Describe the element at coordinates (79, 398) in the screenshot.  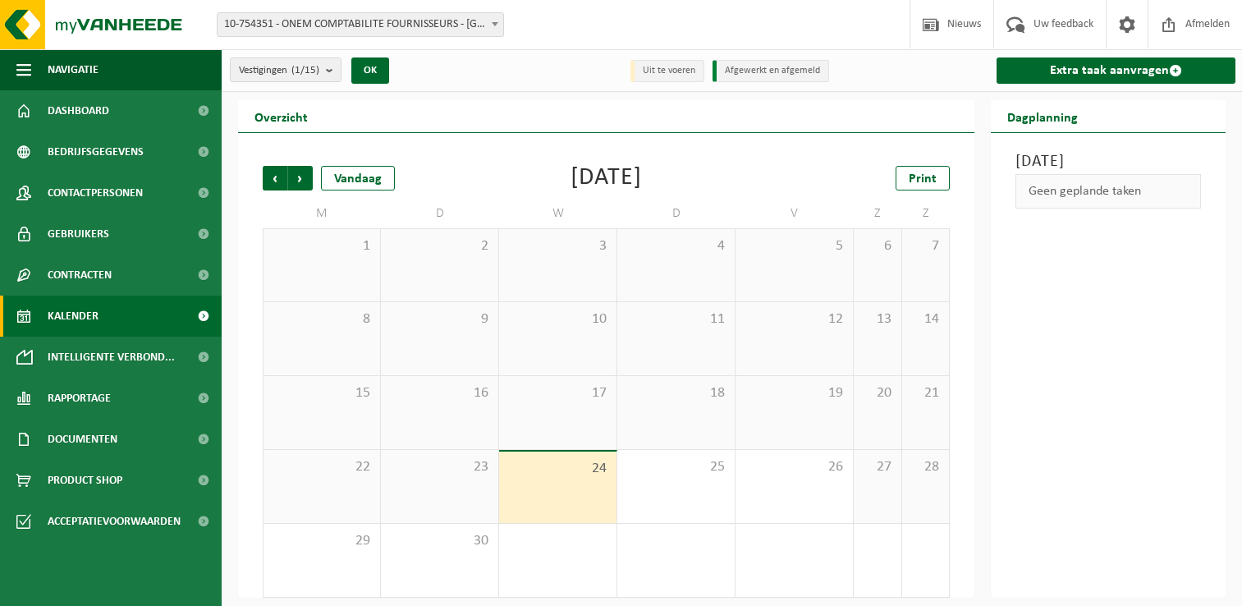
I see `span: Rapportage` at that location.